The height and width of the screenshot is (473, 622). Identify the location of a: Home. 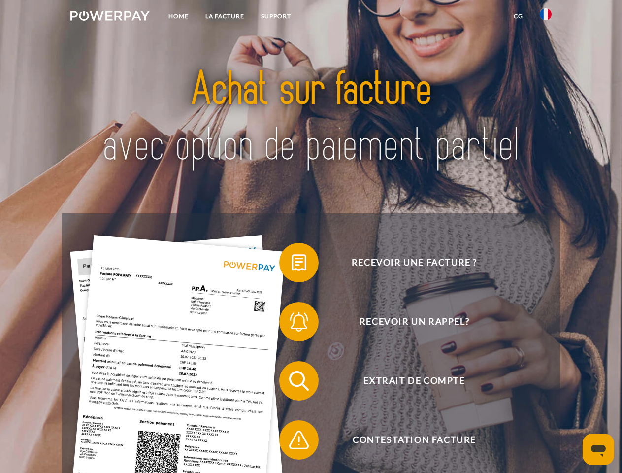
(178, 16).